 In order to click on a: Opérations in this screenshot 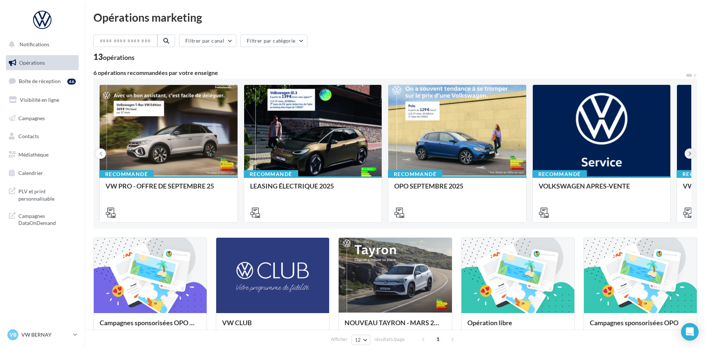, I will do `click(42, 63)`.